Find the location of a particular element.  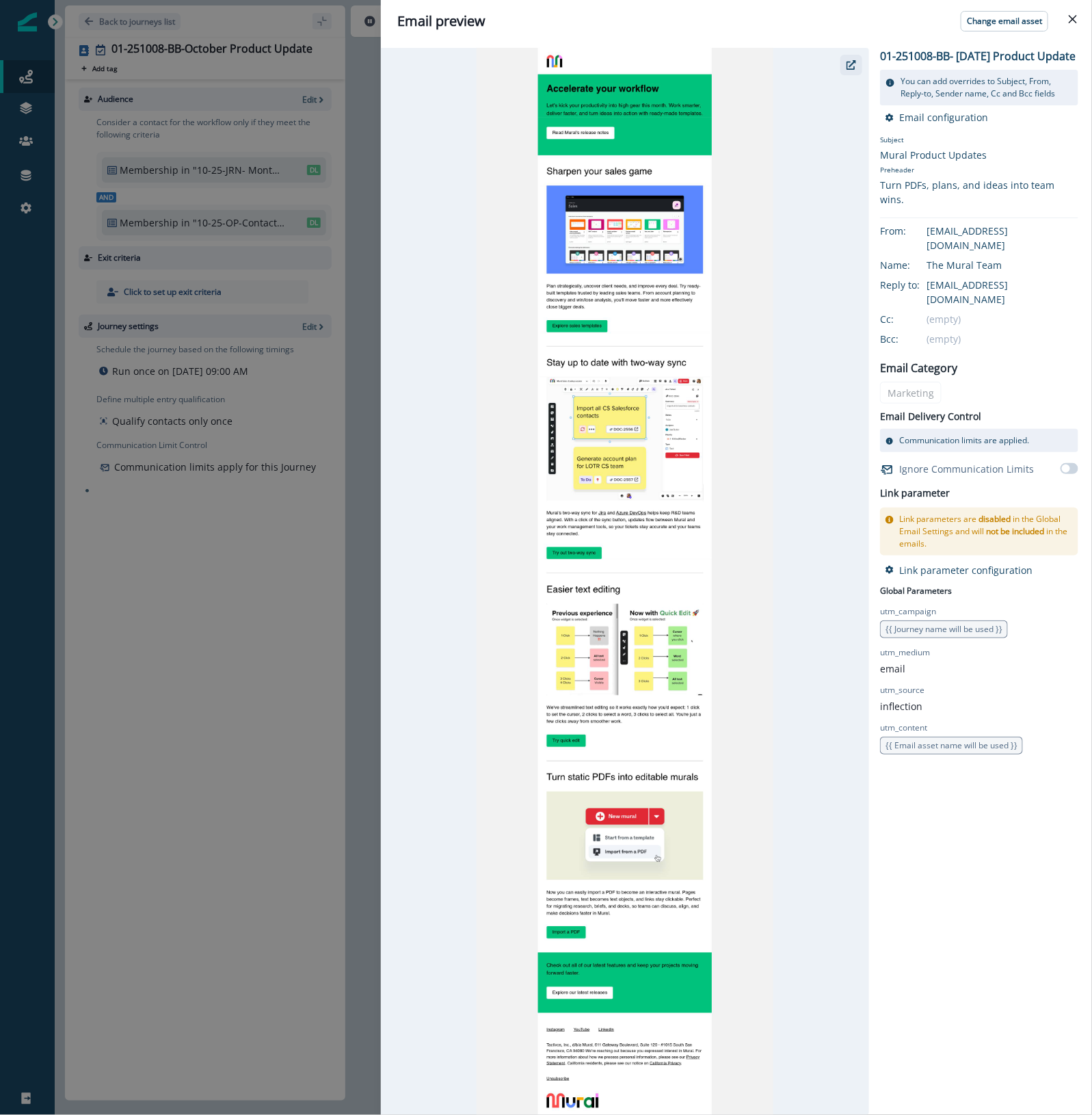

button: Close is located at coordinates (1073, 19).